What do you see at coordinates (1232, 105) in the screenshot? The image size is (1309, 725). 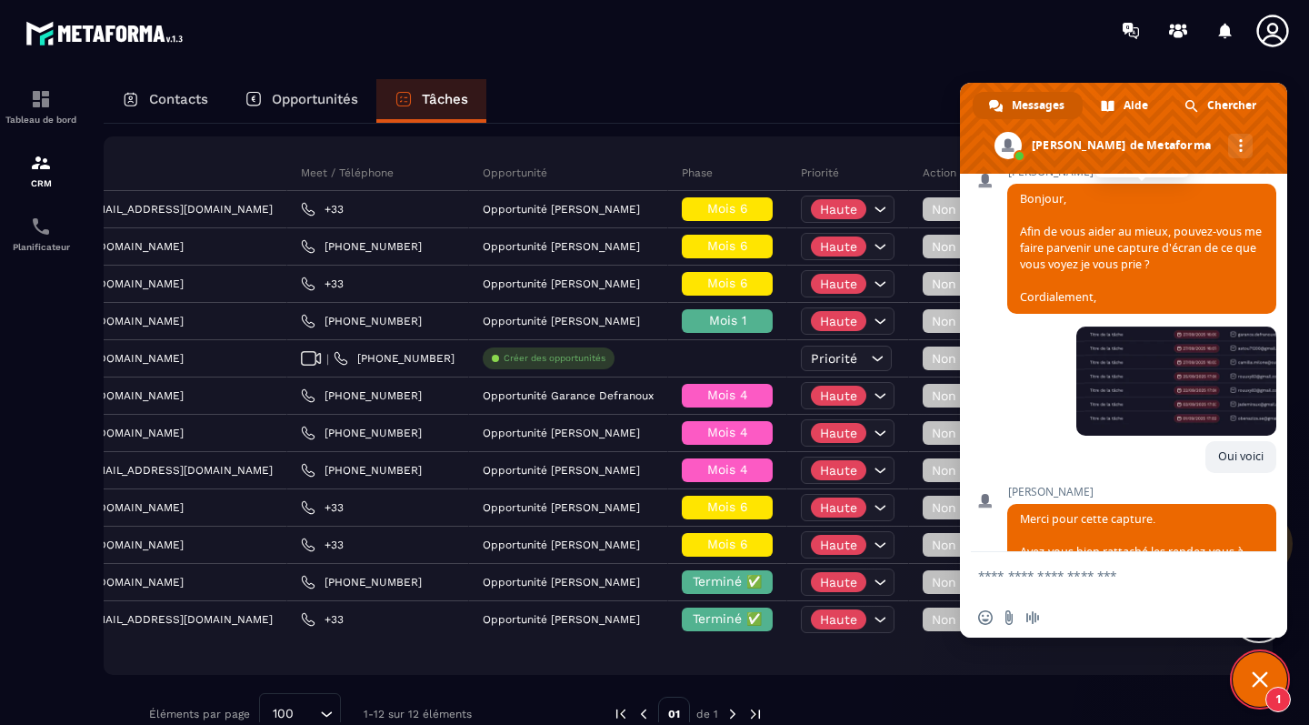 I see `span: Chercher` at bounding box center [1232, 105].